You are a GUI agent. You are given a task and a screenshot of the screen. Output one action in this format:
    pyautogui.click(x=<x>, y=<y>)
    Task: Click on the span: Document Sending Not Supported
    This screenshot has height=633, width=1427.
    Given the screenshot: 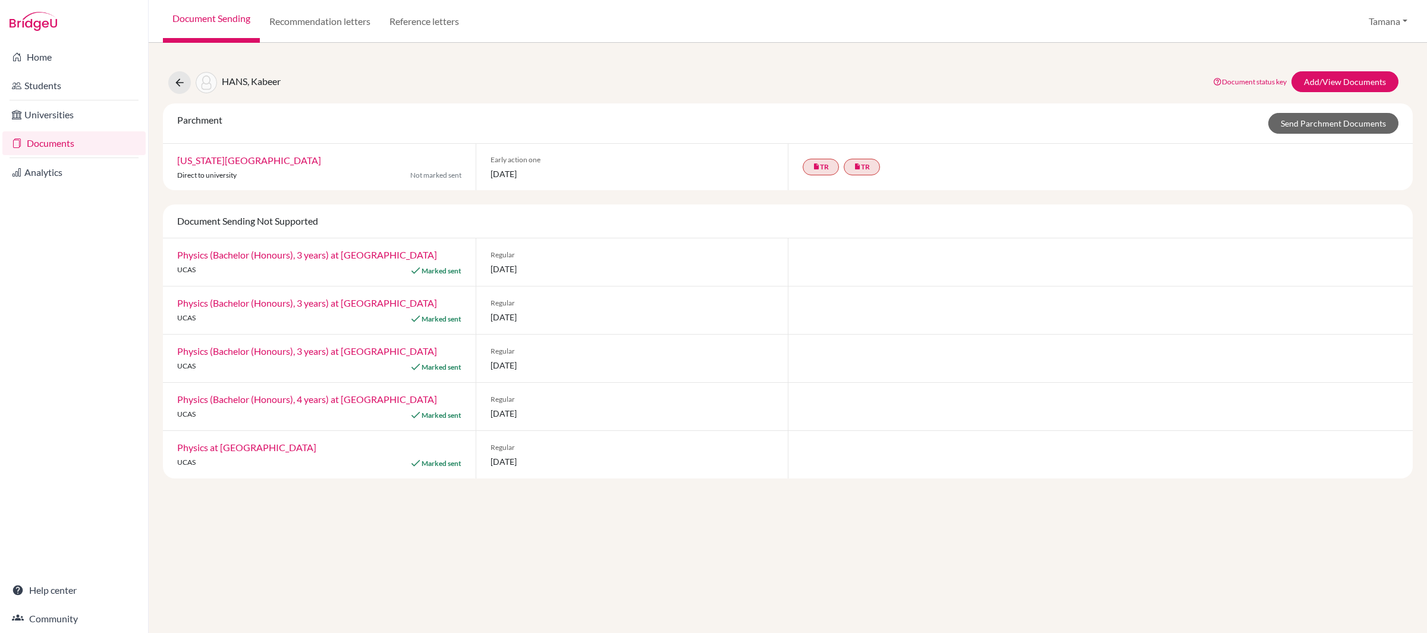 What is the action you would take?
    pyautogui.click(x=247, y=221)
    